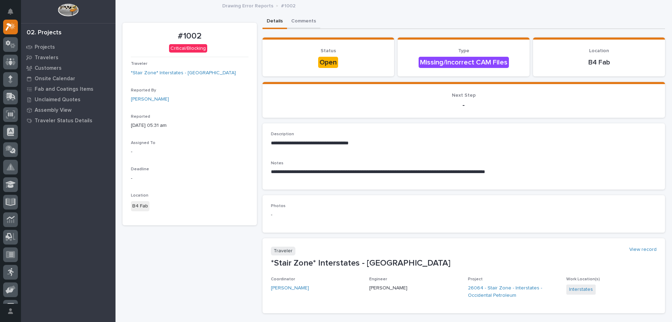 This screenshot has height=322, width=672. I want to click on span: Project, so click(475, 279).